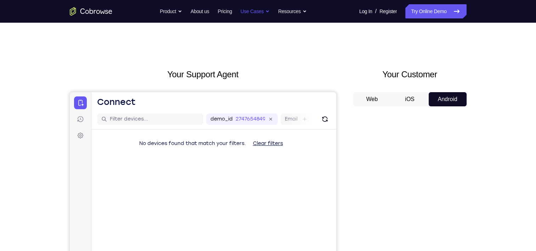  Describe the element at coordinates (372, 99) in the screenshot. I see `button: Web` at that location.